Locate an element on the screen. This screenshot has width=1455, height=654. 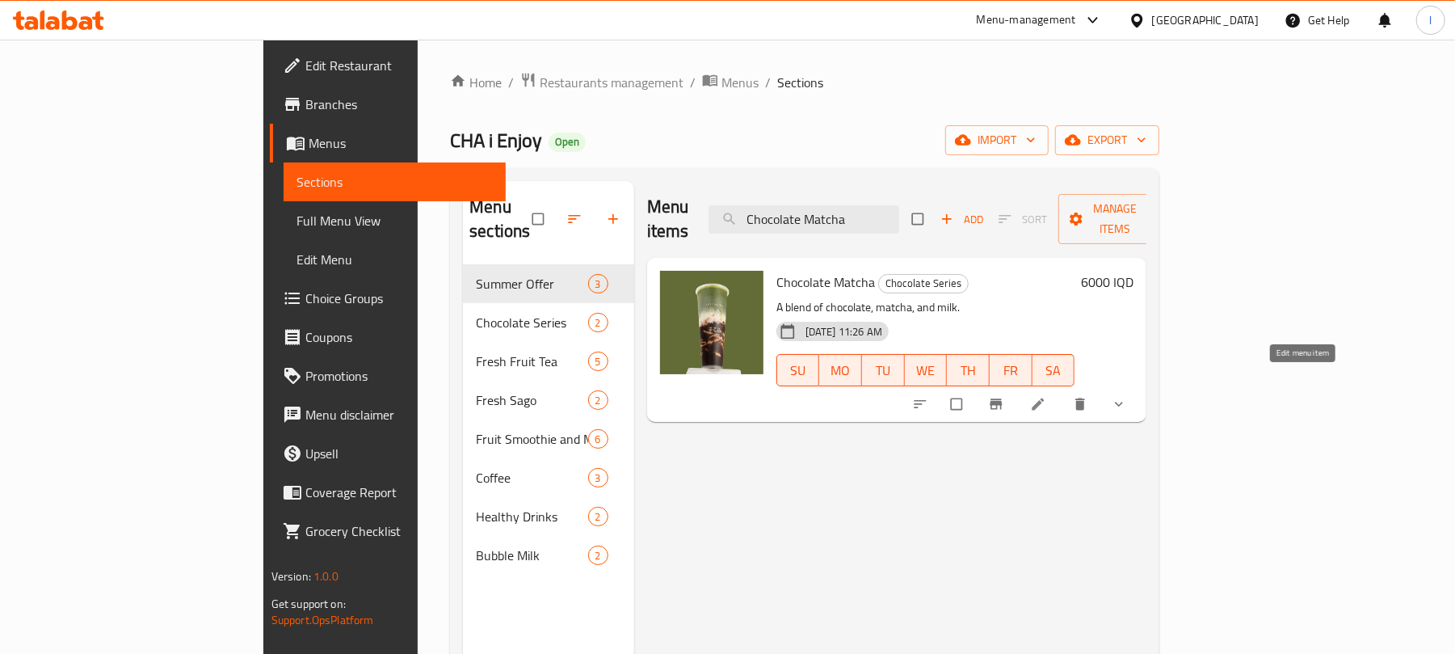
button: Add is located at coordinates (962, 219).